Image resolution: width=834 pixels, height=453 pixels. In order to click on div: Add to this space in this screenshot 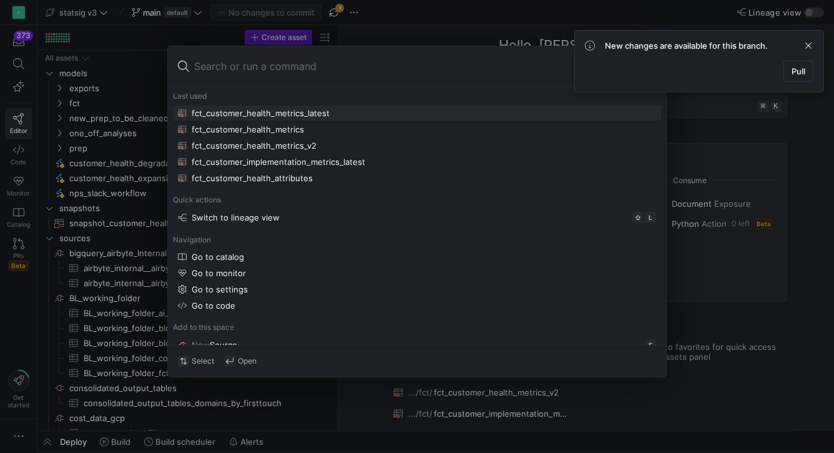, I will do `click(417, 327)`.